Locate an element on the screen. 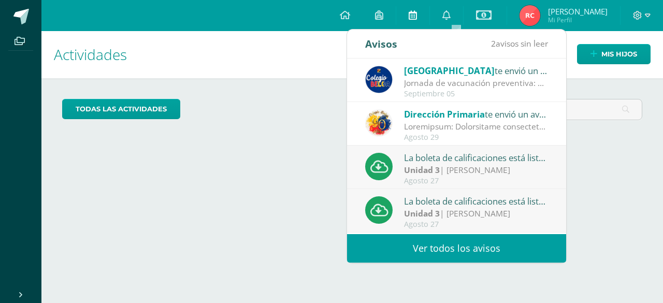 The image size is (663, 303). h1: Actividades is located at coordinates (352, 54).